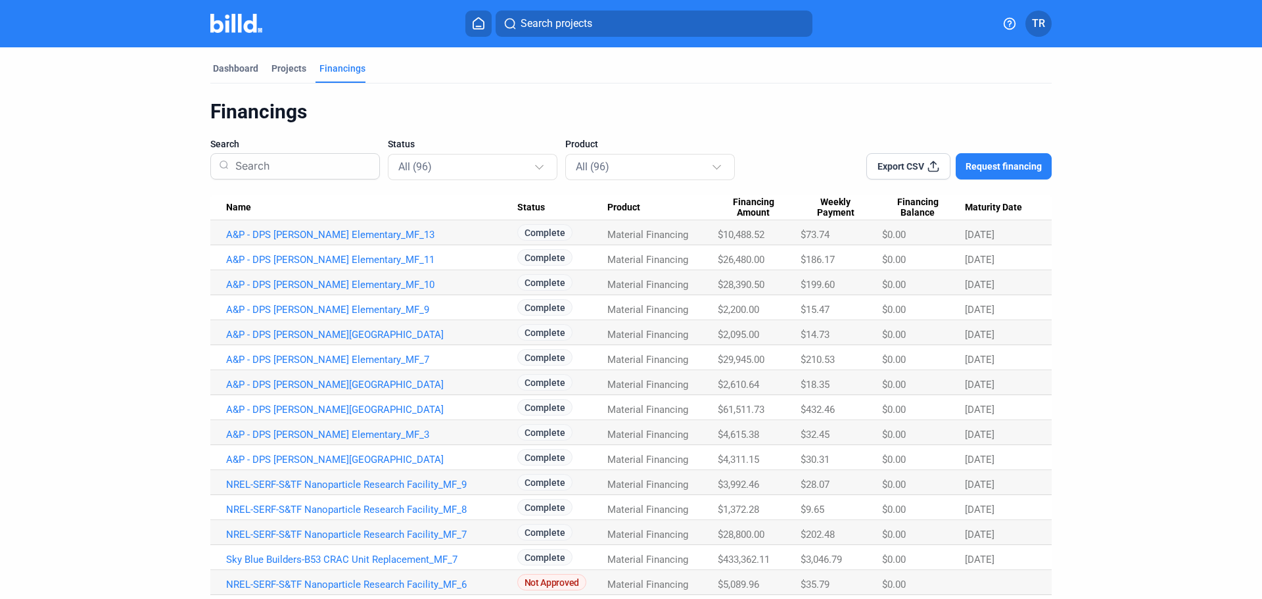  What do you see at coordinates (813, 510) in the screenshot?
I see `span: $9.65` at bounding box center [813, 510].